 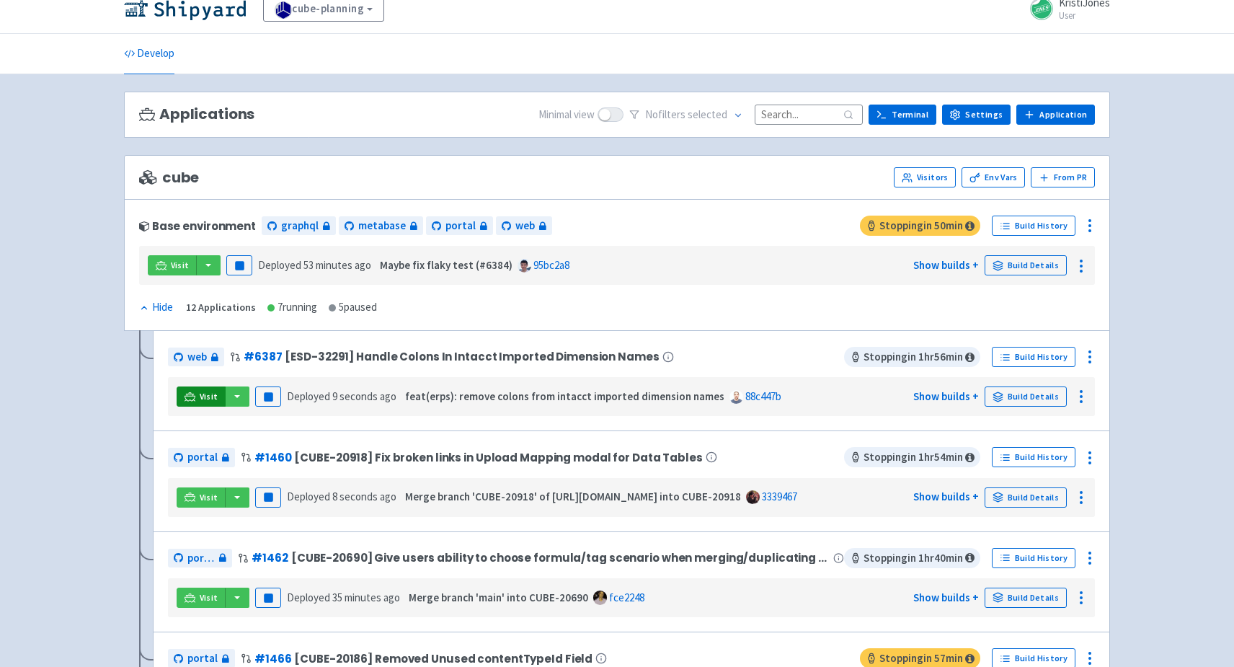 I want to click on a: Develop, so click(x=149, y=54).